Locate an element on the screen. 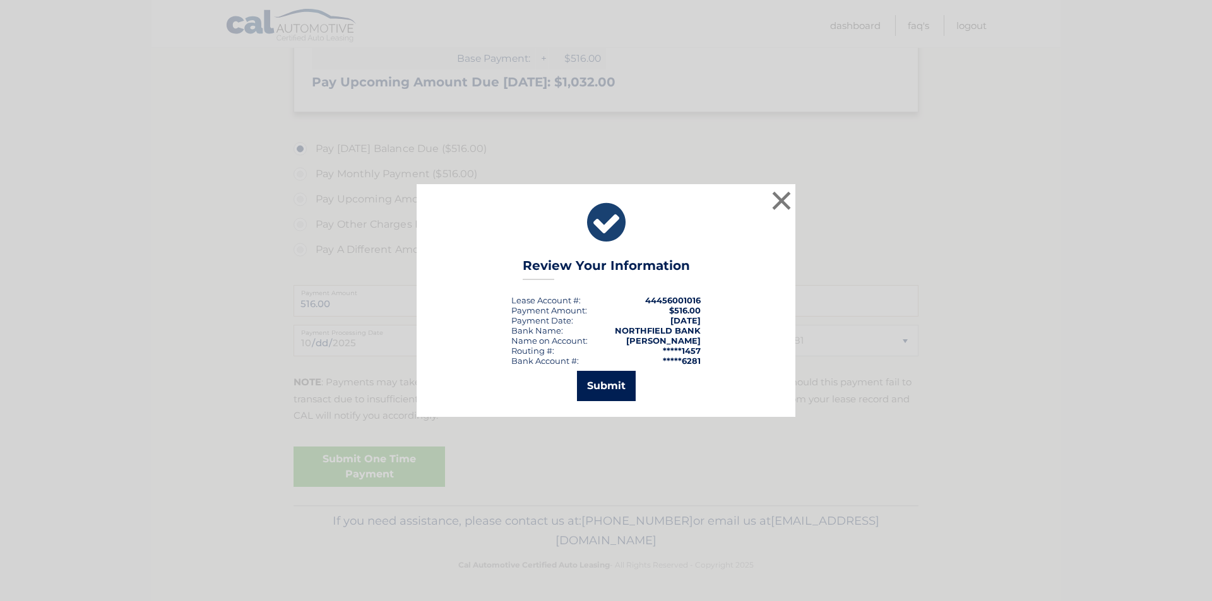 The width and height of the screenshot is (1212, 601). div: Name on Account: is located at coordinates (549, 341).